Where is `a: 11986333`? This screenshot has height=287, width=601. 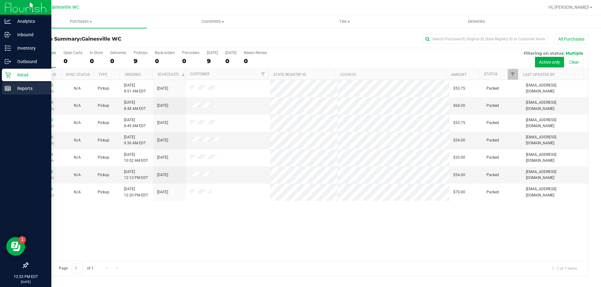
a: 11986333 is located at coordinates (44, 120).